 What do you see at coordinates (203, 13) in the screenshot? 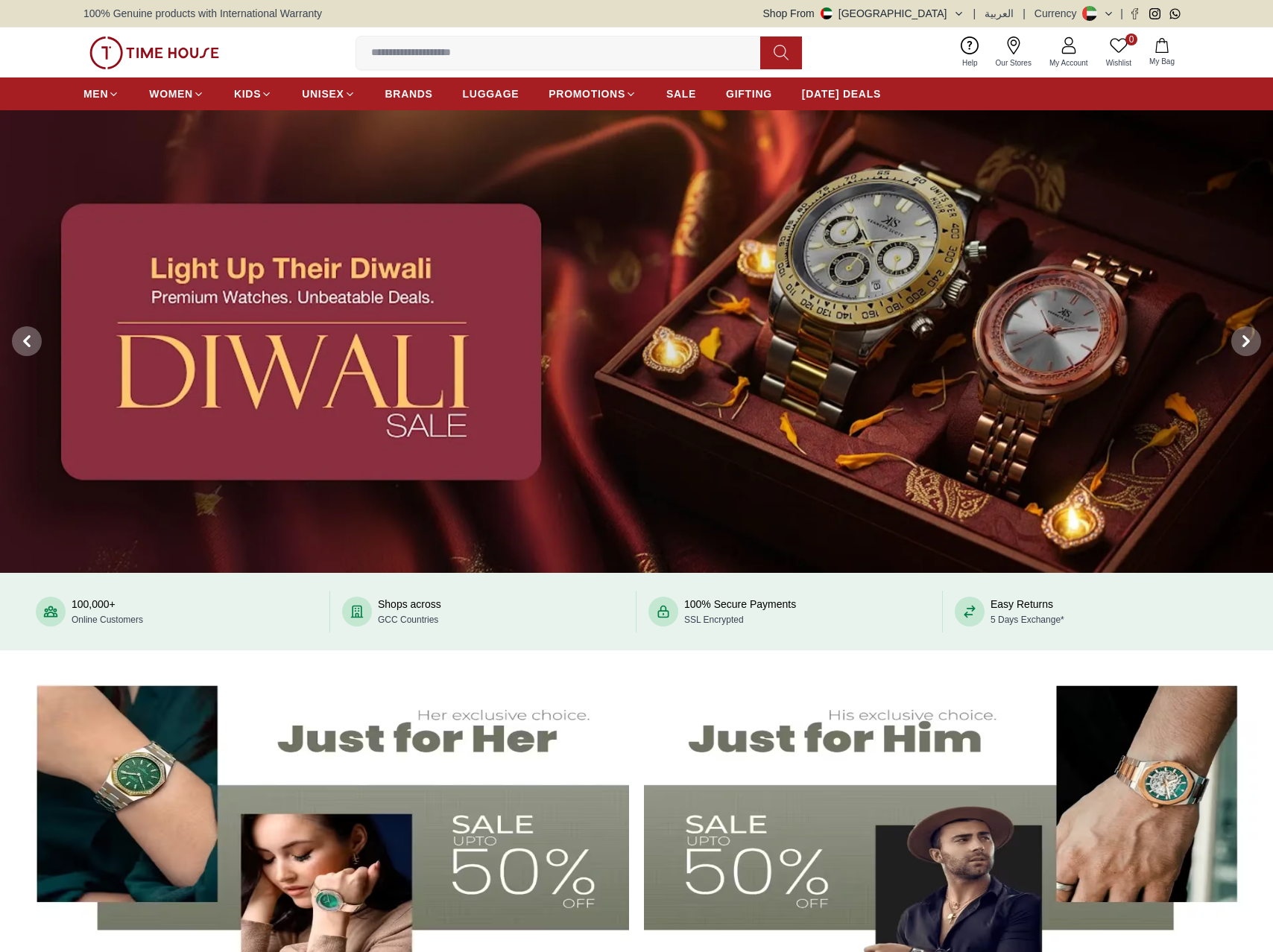
I see `span: 100% Genuine products with International Warranty` at bounding box center [203, 13].